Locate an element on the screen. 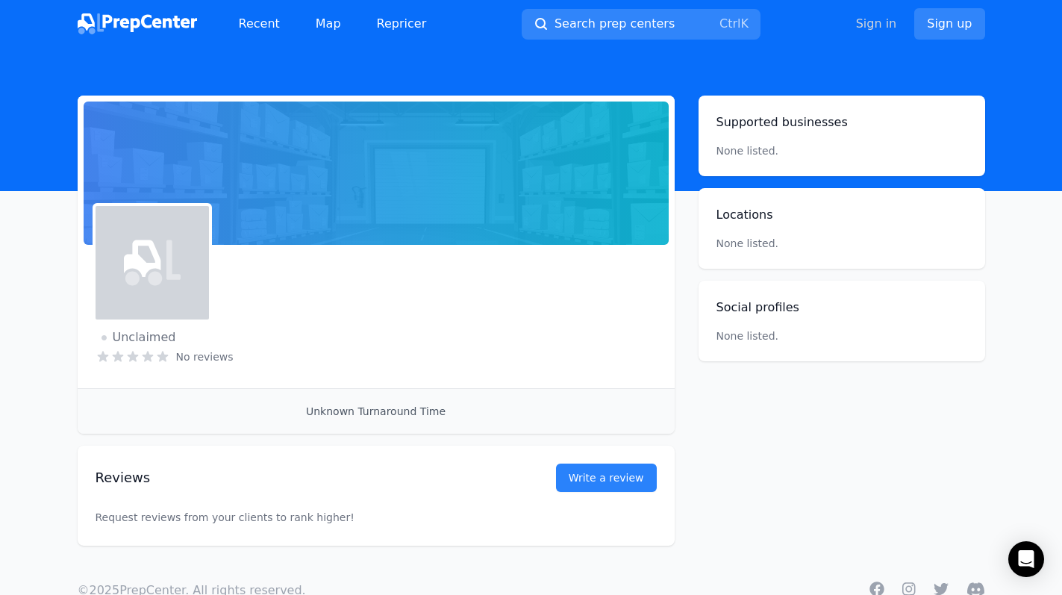 This screenshot has width=1062, height=595. h2: Social profiles is located at coordinates (842, 308).